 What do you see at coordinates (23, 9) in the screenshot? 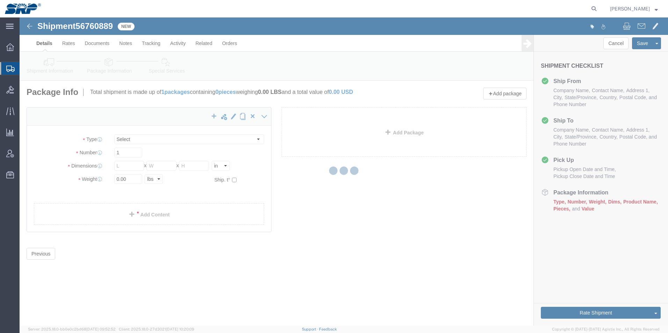
I see `img: logo` at bounding box center [23, 9].